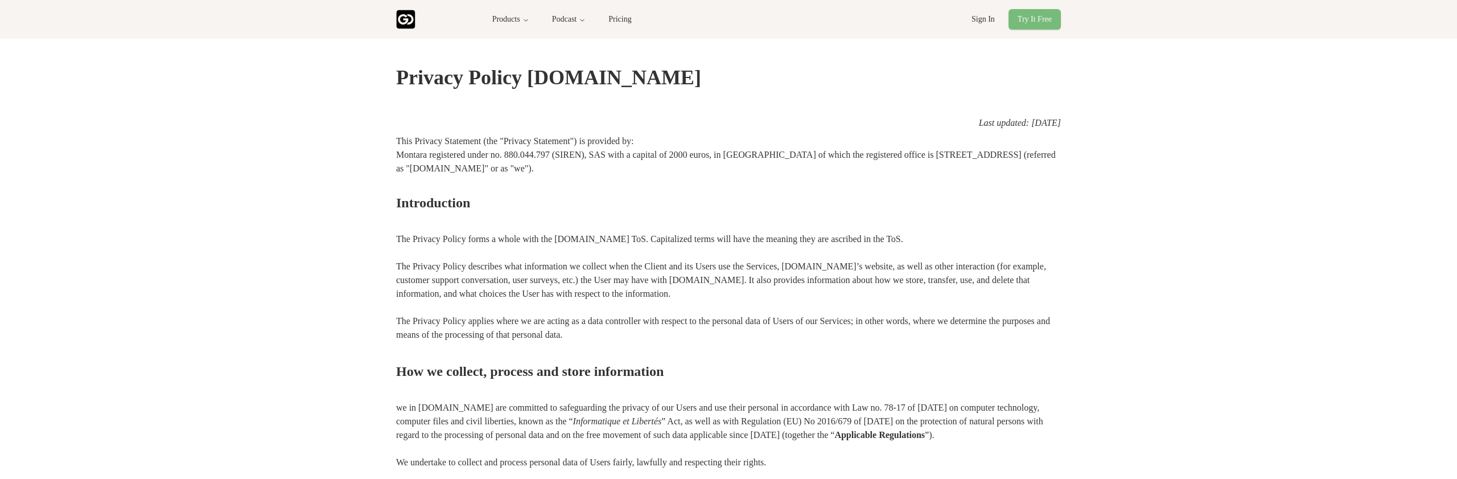 This screenshot has height=479, width=1457. I want to click on button: Sign In, so click(975, 19).